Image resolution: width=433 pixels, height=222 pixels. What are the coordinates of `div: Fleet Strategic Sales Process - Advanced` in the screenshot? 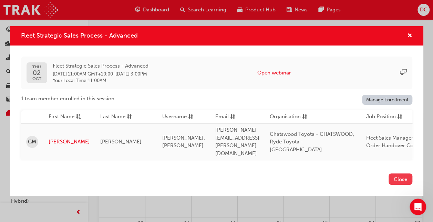 It's located at (217, 111).